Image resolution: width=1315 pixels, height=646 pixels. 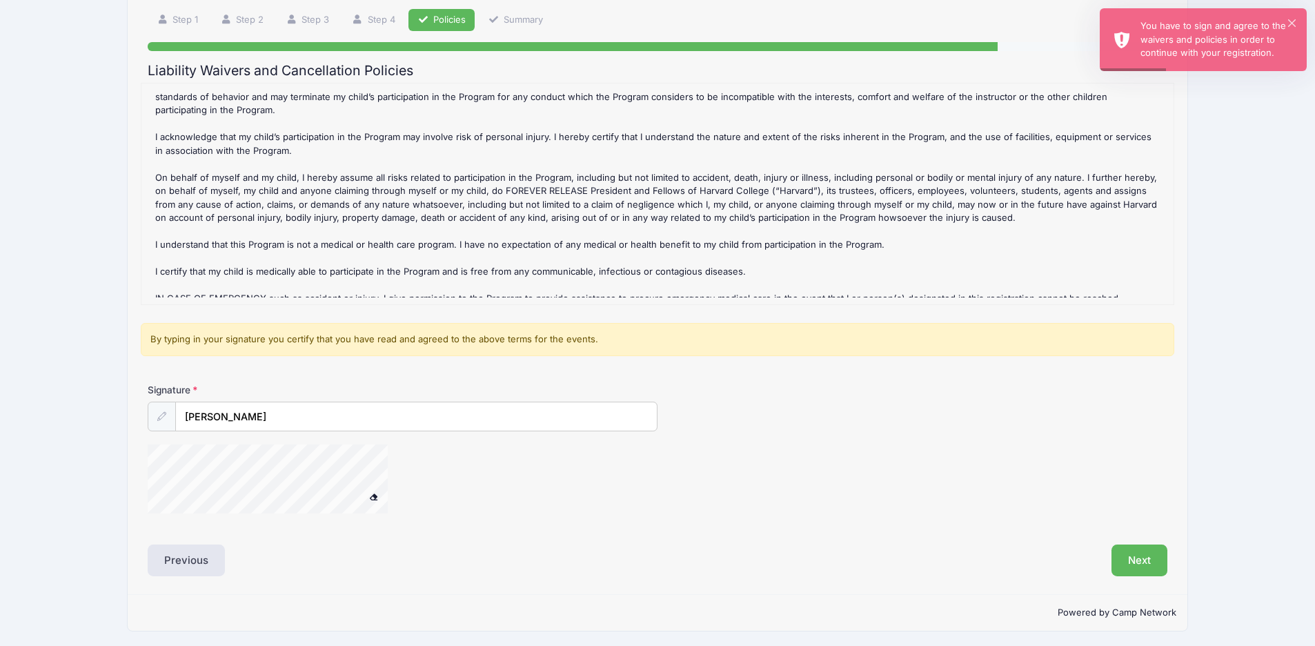 I want to click on button: Previous, so click(x=186, y=560).